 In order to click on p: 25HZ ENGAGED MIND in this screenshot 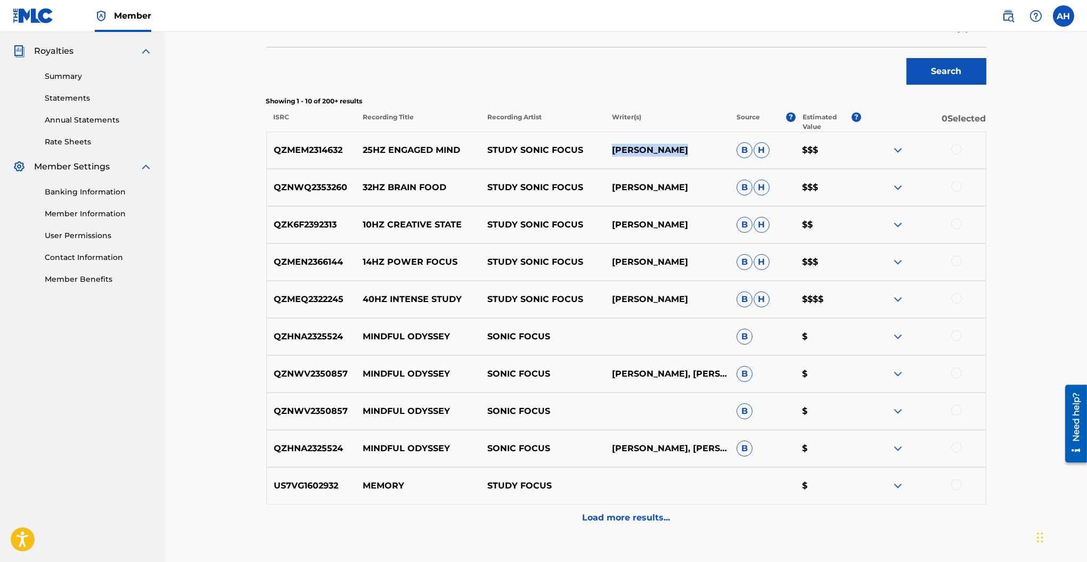, I will do `click(418, 150)`.